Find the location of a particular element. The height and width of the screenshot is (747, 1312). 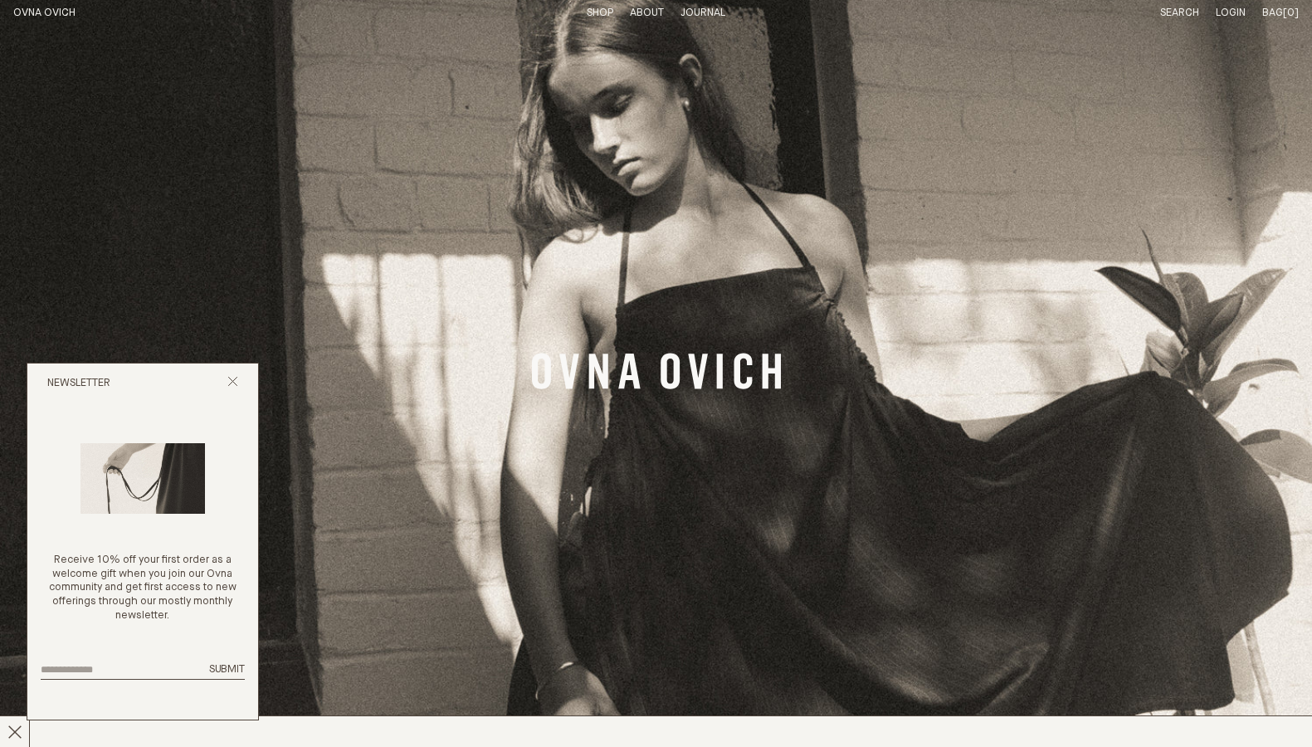

span: Submit is located at coordinates (226, 669).